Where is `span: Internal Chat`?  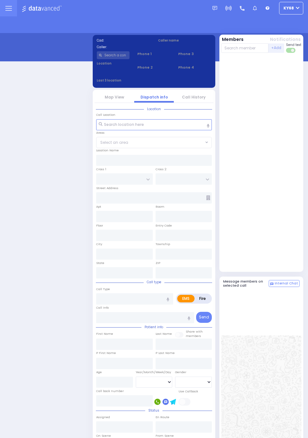
span: Internal Chat is located at coordinates (286, 283).